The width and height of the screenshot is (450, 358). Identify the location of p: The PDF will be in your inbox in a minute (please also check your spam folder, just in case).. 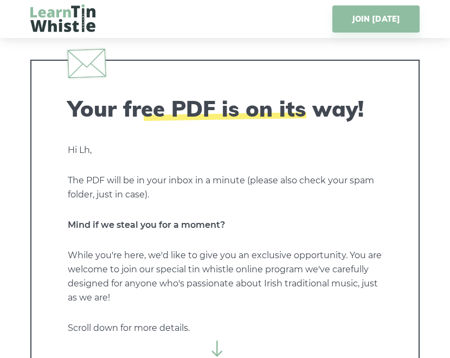
(225, 187).